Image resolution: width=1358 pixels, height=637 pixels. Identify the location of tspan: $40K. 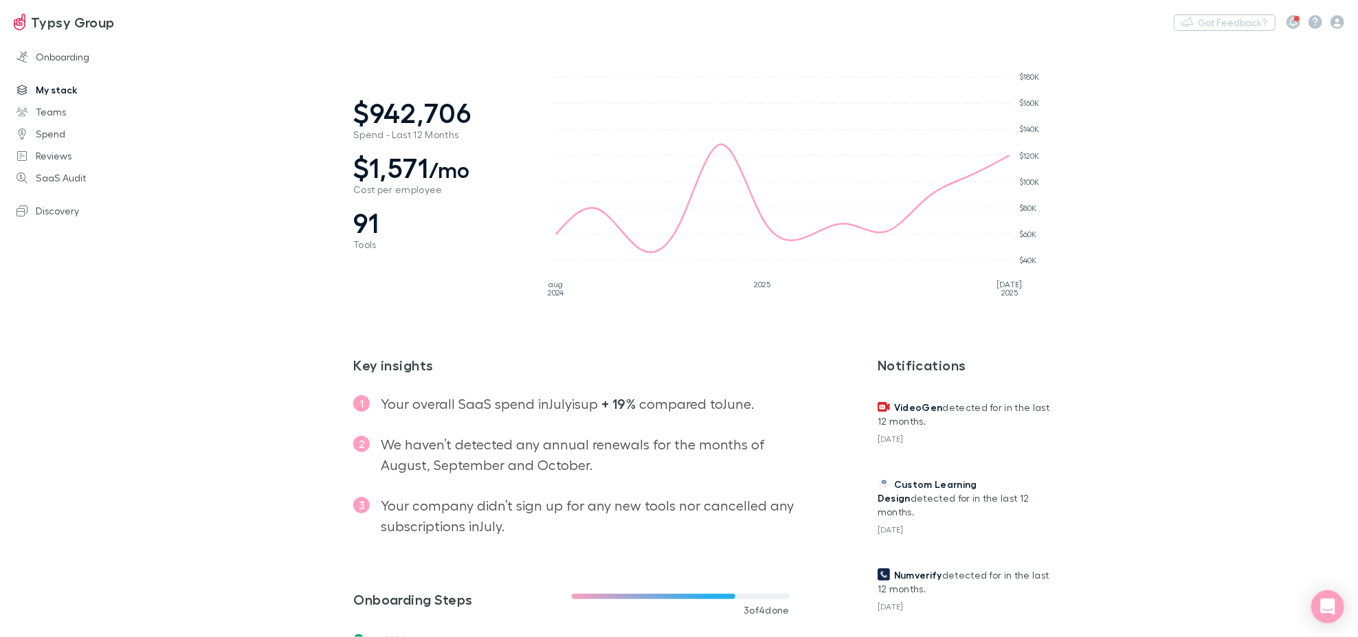
(1028, 260).